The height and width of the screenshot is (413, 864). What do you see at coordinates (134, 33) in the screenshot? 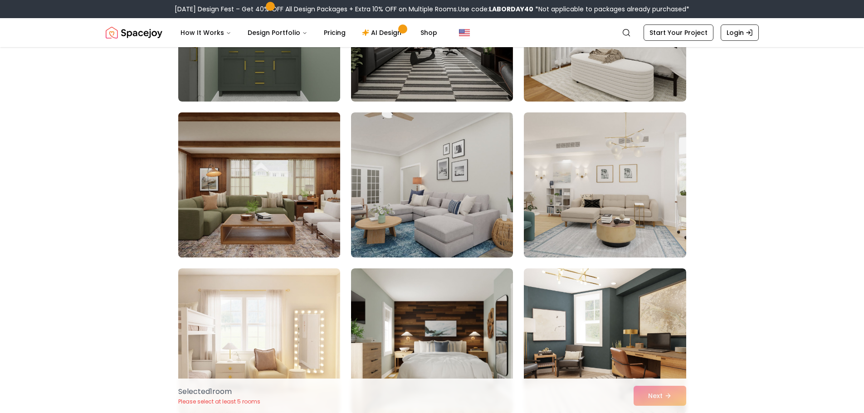
I see `a: Spacejoy` at bounding box center [134, 33].